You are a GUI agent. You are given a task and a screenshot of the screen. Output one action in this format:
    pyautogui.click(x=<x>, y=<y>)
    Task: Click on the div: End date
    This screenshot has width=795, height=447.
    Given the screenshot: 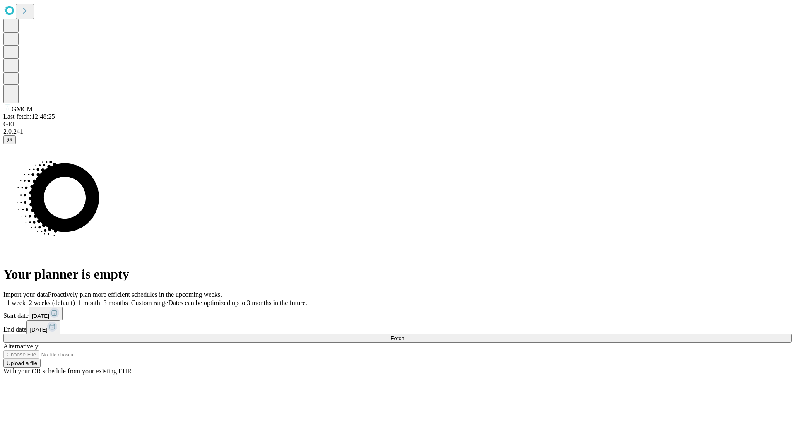 What is the action you would take?
    pyautogui.click(x=398, y=327)
    